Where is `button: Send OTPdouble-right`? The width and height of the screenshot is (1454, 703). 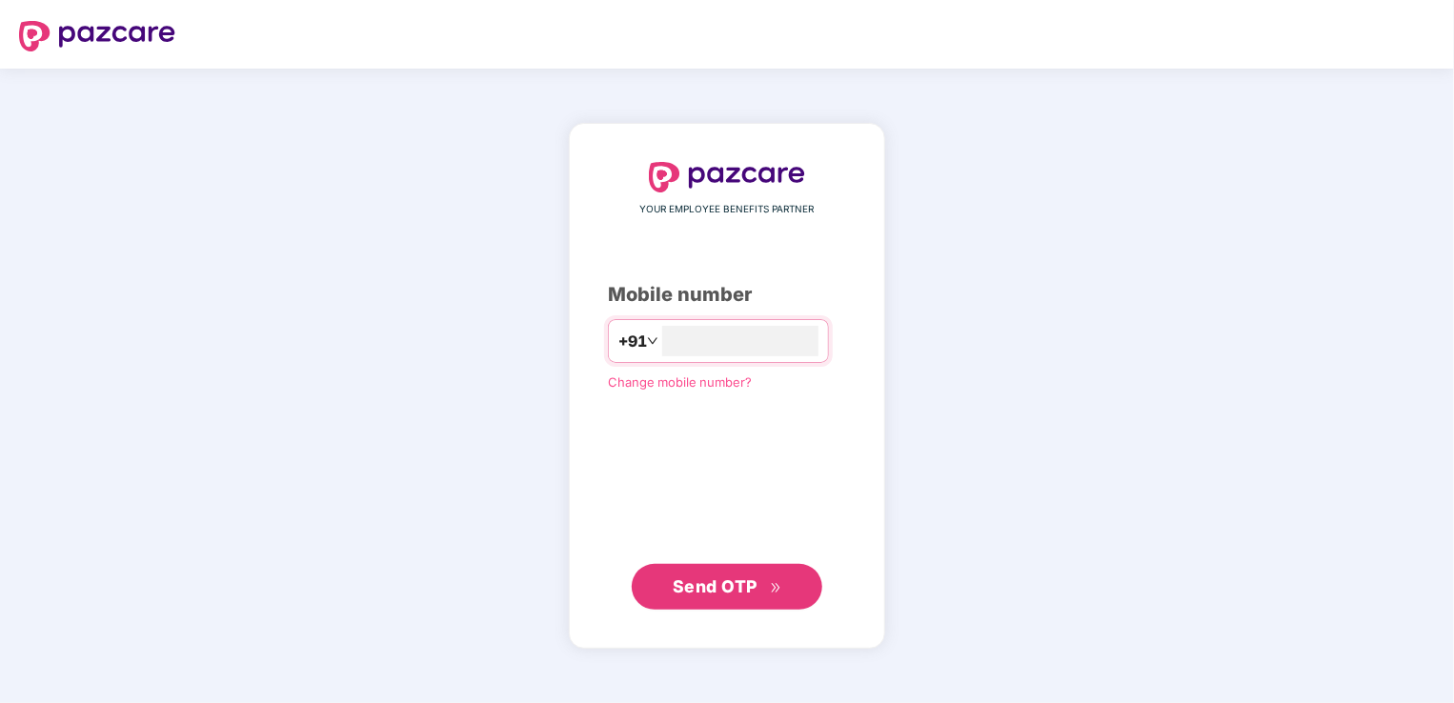
button: Send OTPdouble-right is located at coordinates (727, 587).